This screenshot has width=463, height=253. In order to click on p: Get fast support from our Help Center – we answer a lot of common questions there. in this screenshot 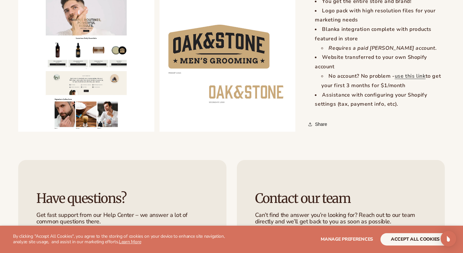, I will do `click(122, 218)`.